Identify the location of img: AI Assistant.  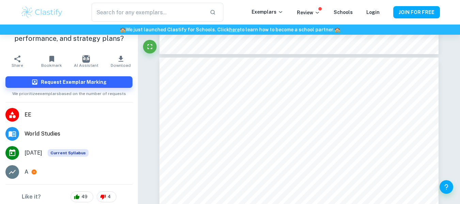
(86, 59).